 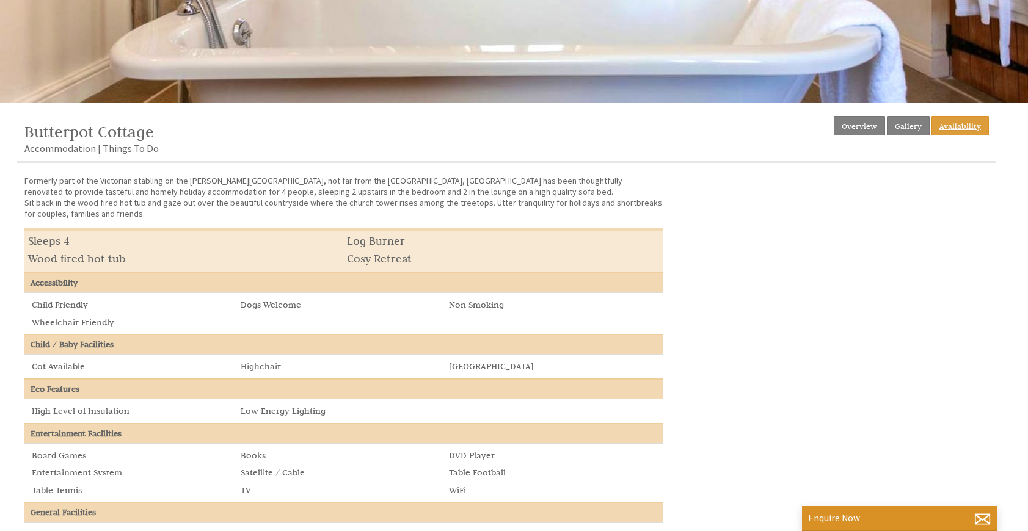 I want to click on li: Satellite / Cable, so click(x=344, y=473).